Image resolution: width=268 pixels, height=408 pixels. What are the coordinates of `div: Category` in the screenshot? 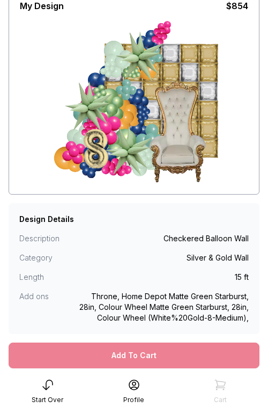 It's located at (48, 258).